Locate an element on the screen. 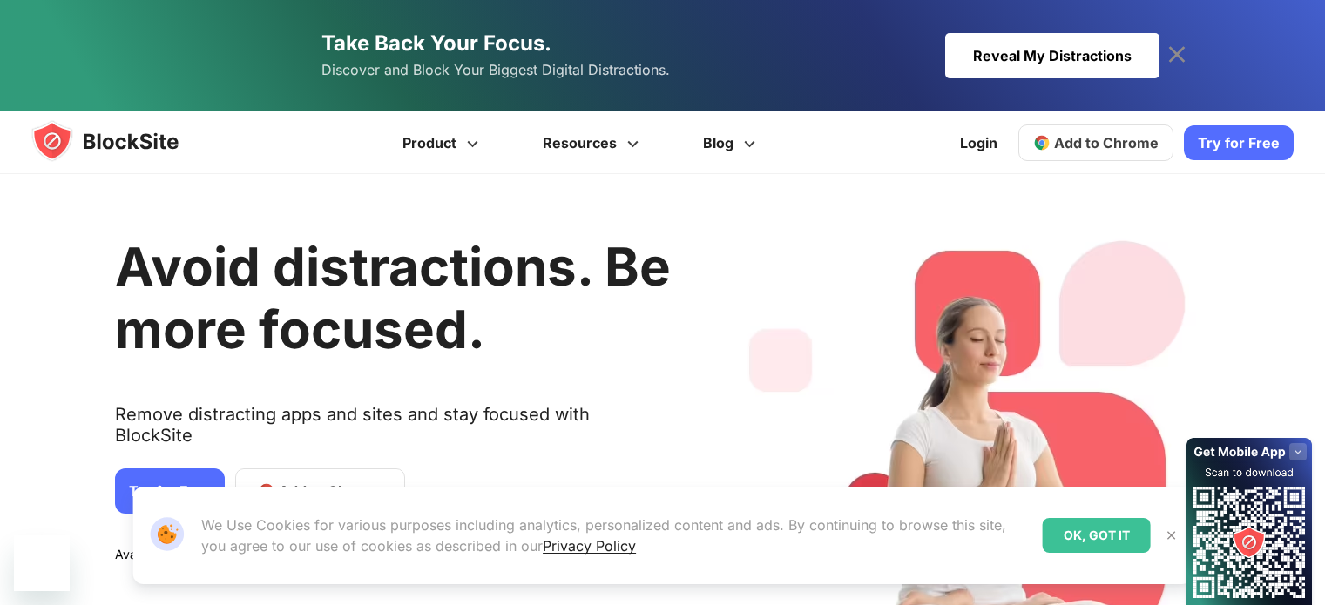  a: Login is located at coordinates (978, 143).